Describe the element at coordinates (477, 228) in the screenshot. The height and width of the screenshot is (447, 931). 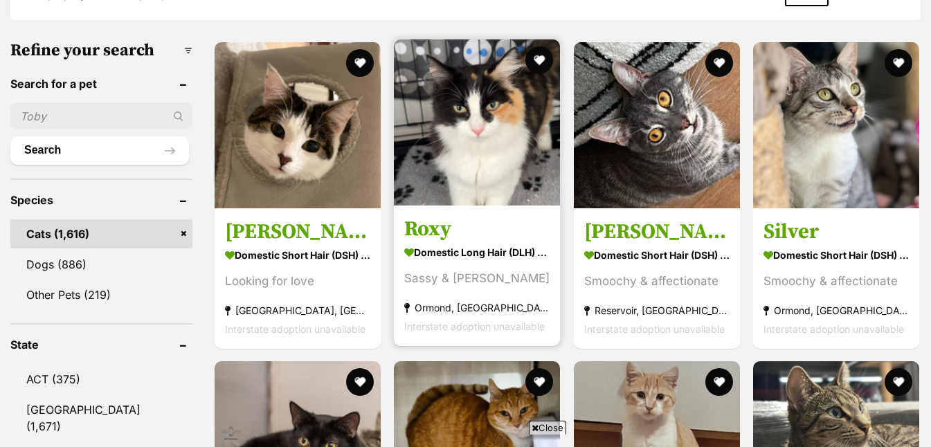
I see `h3: Roxy` at that location.